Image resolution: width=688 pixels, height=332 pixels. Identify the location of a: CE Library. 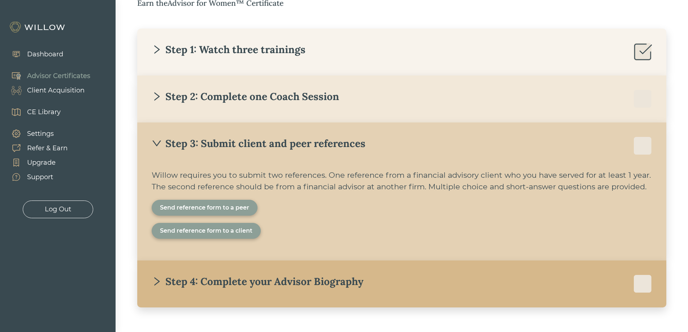
(32, 112).